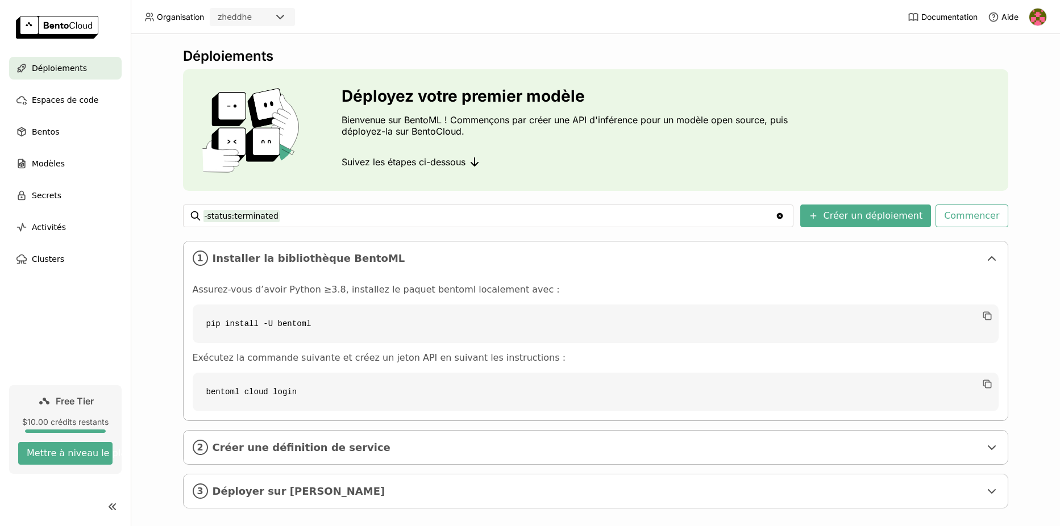  What do you see at coordinates (74, 401) in the screenshot?
I see `span: Free Tier` at bounding box center [74, 401].